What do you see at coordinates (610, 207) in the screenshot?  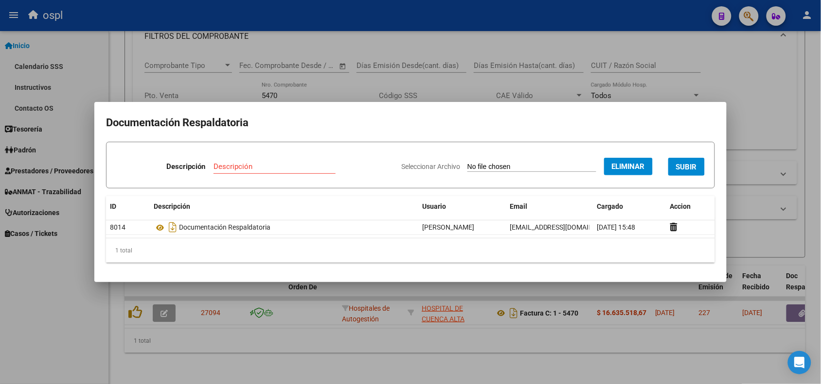 I see `span: Cargado` at bounding box center [610, 207].